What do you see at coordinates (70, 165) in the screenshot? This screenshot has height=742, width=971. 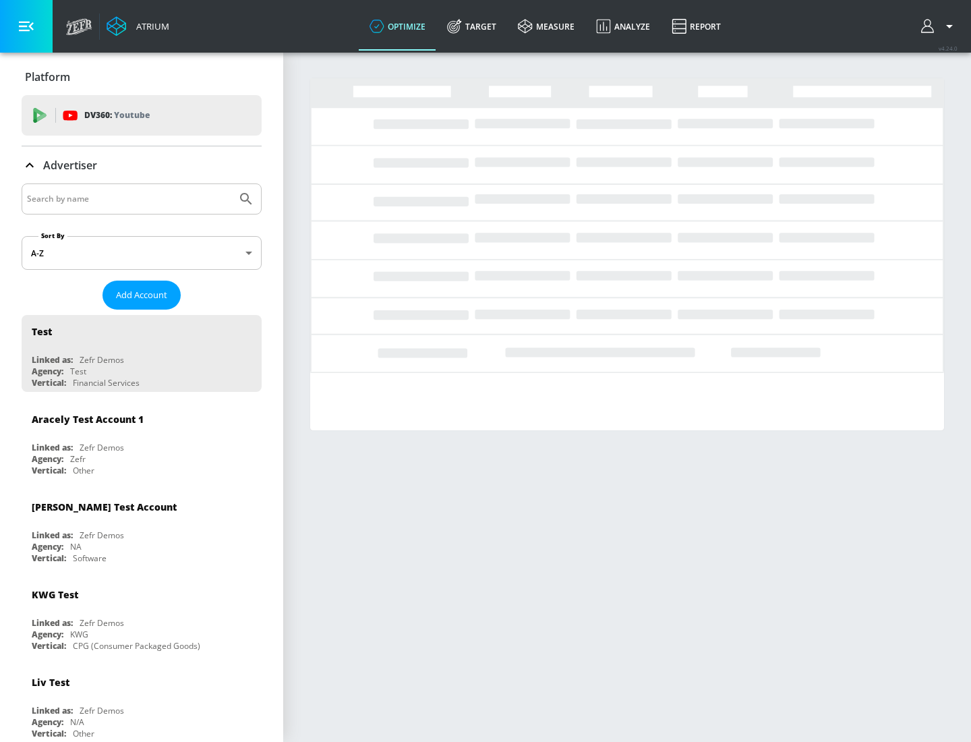 I see `p: Advertiser` at bounding box center [70, 165].